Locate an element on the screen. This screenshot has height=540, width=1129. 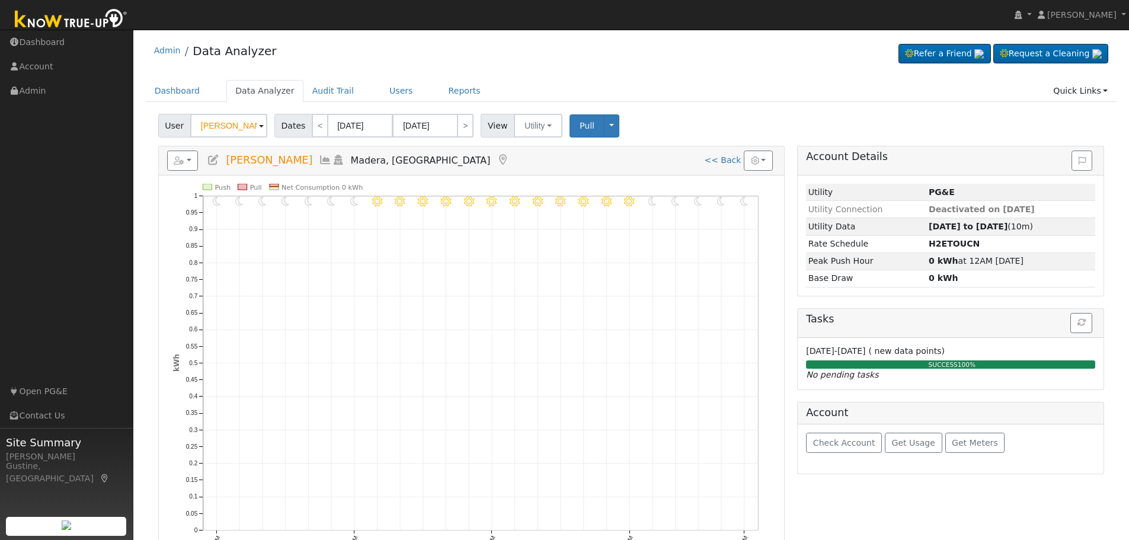
i: 4AM - Clear is located at coordinates (308, 201).